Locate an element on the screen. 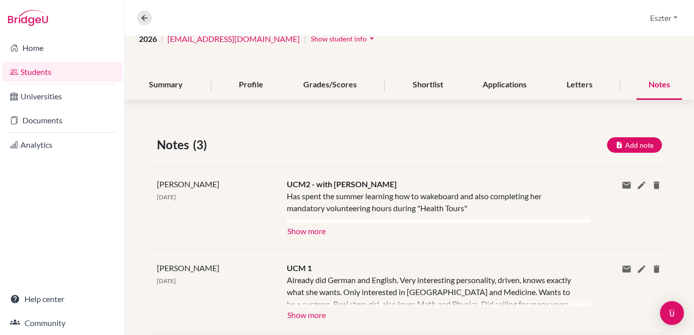 This screenshot has width=694, height=335. span: (3) is located at coordinates (202, 145).